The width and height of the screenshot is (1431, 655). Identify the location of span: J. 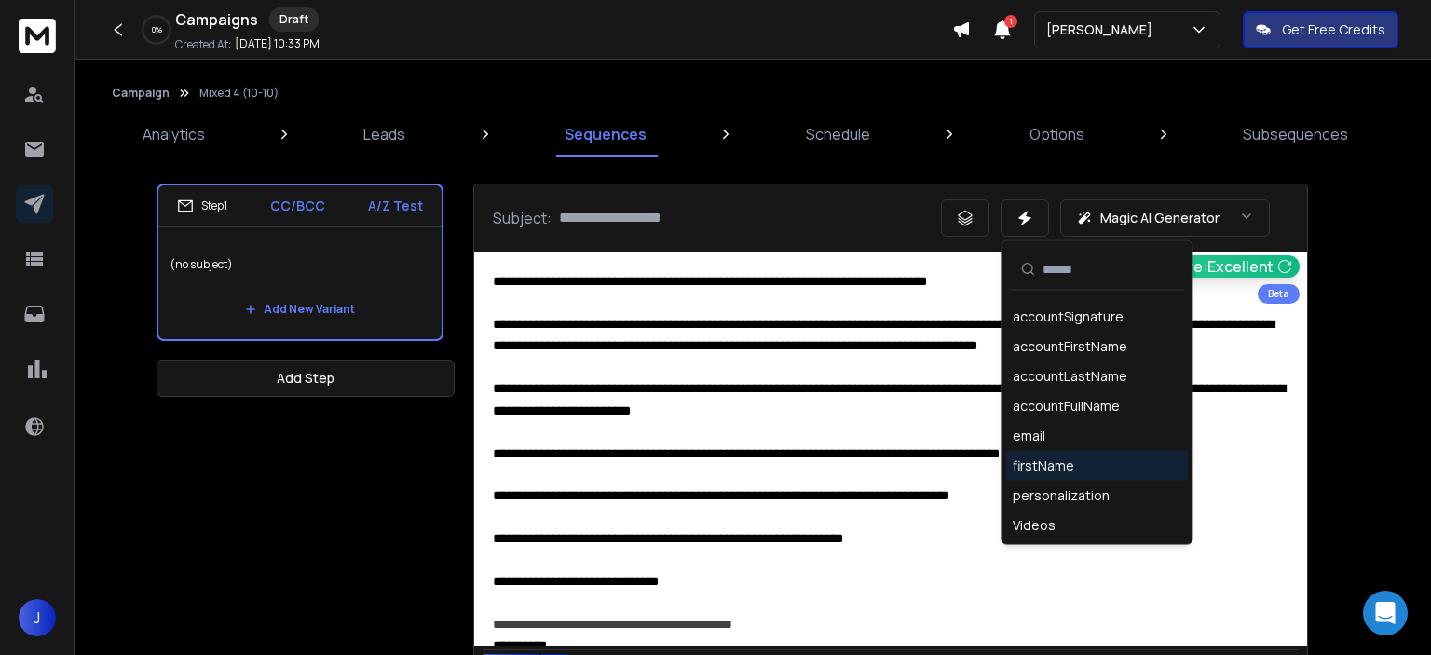
(37, 618).